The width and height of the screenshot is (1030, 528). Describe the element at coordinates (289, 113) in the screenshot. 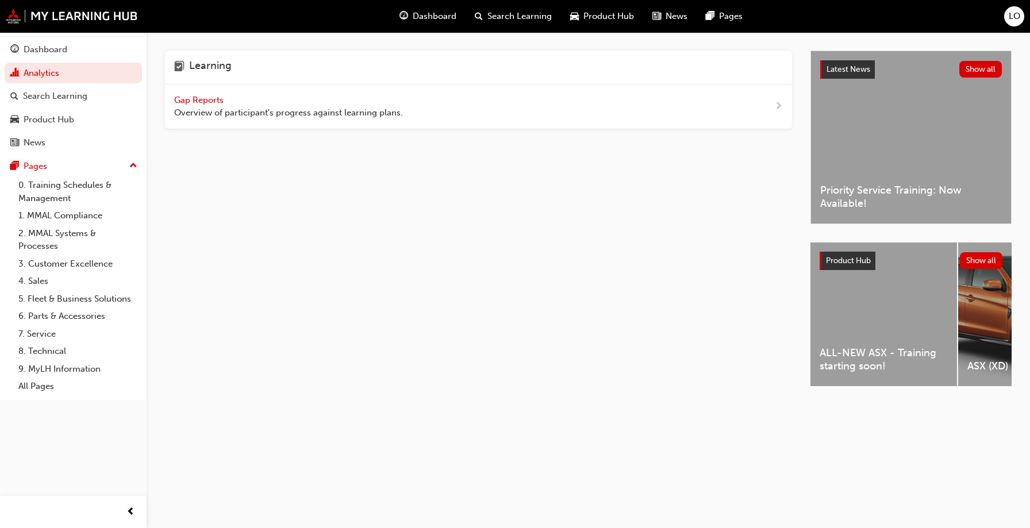

I see `span: Overview of participant's progress against learning plans.` at that location.